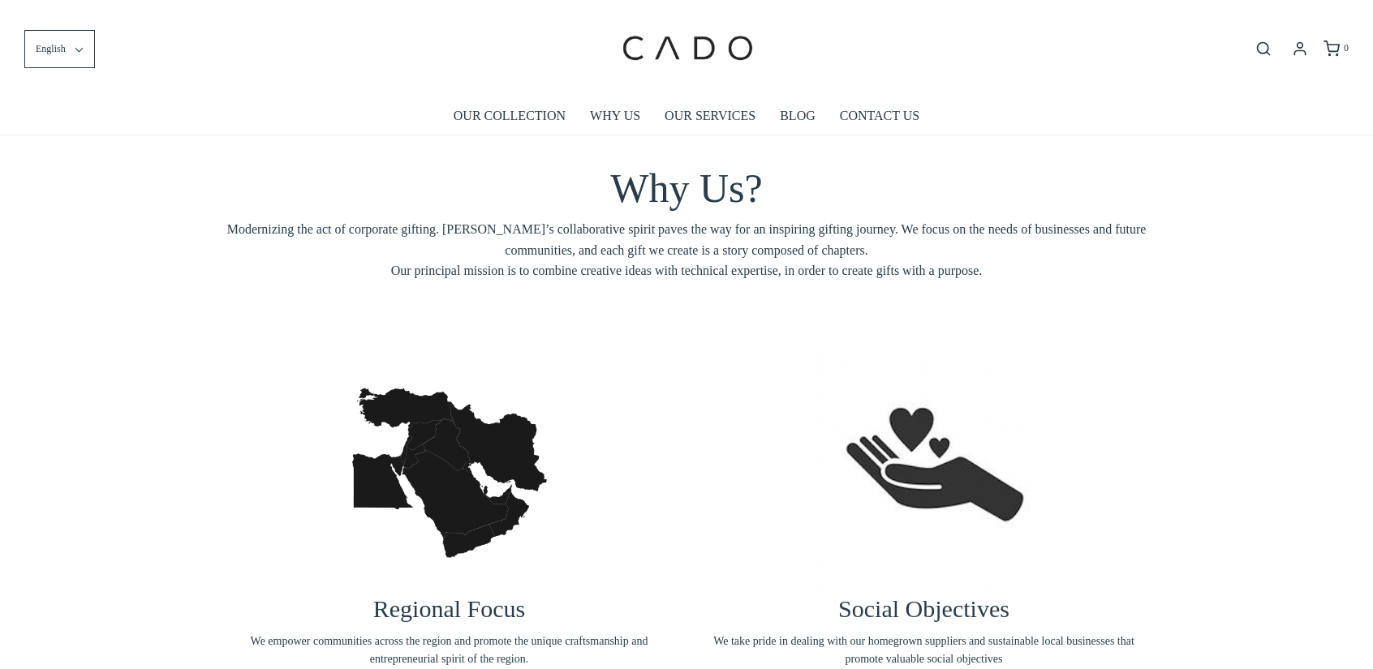 This screenshot has height=669, width=1373. I want to click on span: We take pride in dealing with our homegrown suppliers and sustainable local businesses that promo..., so click(923, 651).